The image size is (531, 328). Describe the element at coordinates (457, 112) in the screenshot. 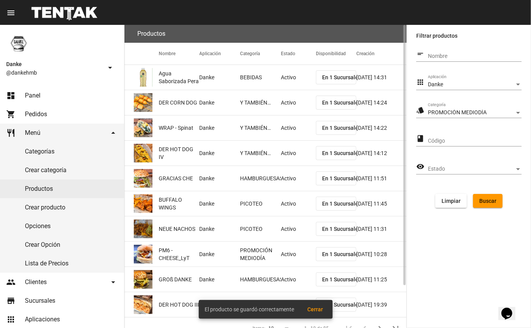

I see `span: PROMOCIÓN MEDIODÍA` at that location.